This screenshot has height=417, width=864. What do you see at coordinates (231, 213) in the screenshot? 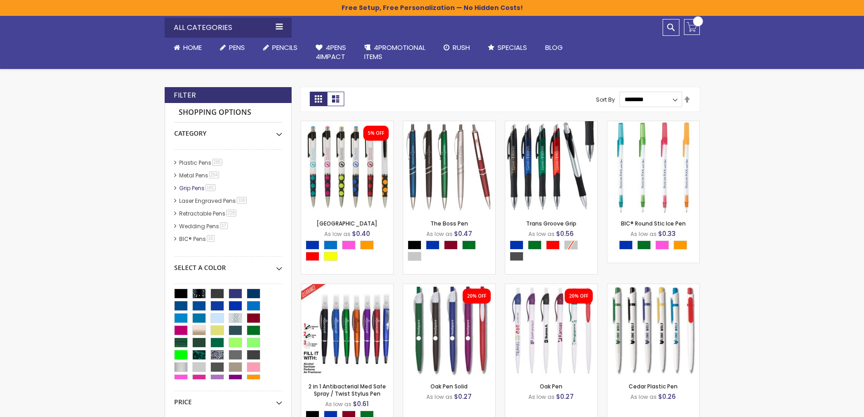
I see `span: 228` at bounding box center [231, 213].